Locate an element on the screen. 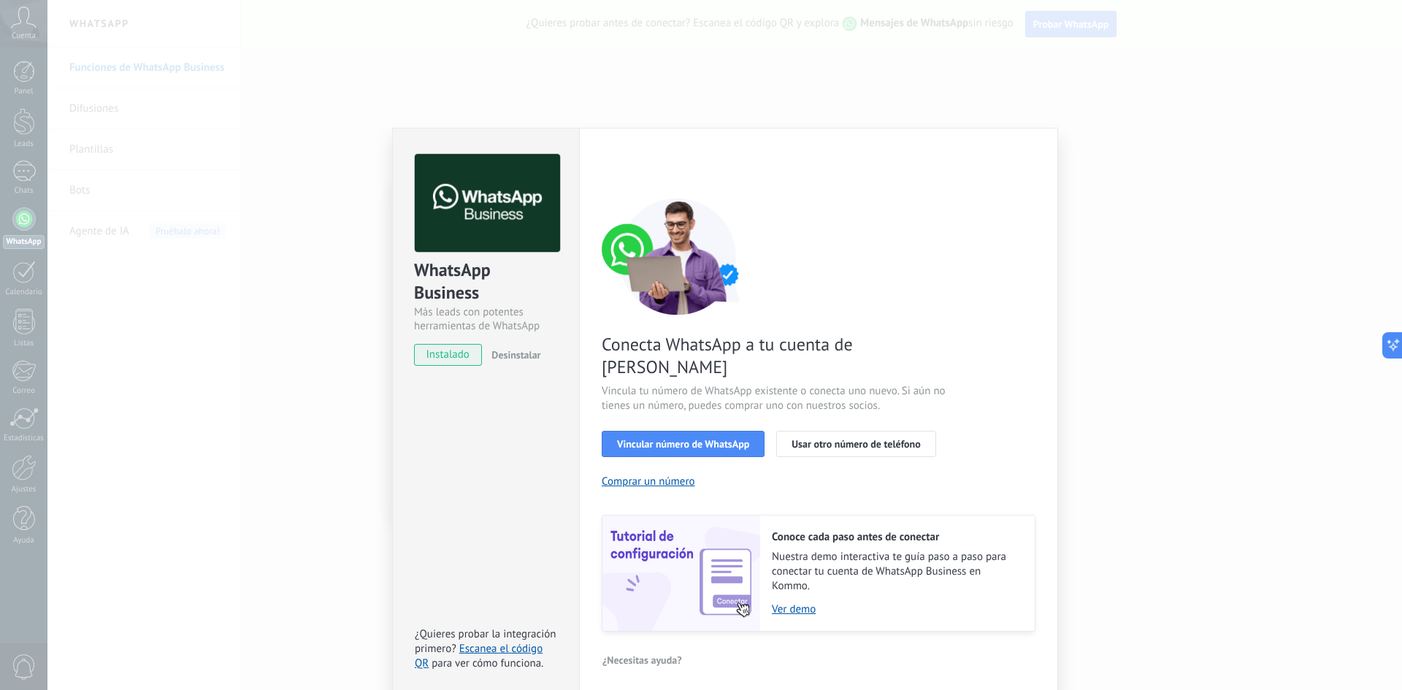  button: Desinstalar is located at coordinates (513, 355).